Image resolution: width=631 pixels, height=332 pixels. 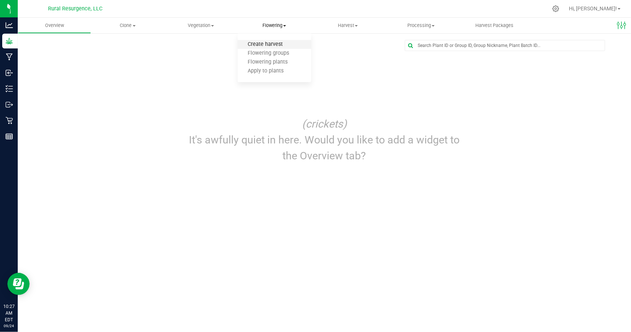 What do you see at coordinates (54, 26) in the screenshot?
I see `span: Overview` at bounding box center [54, 26].